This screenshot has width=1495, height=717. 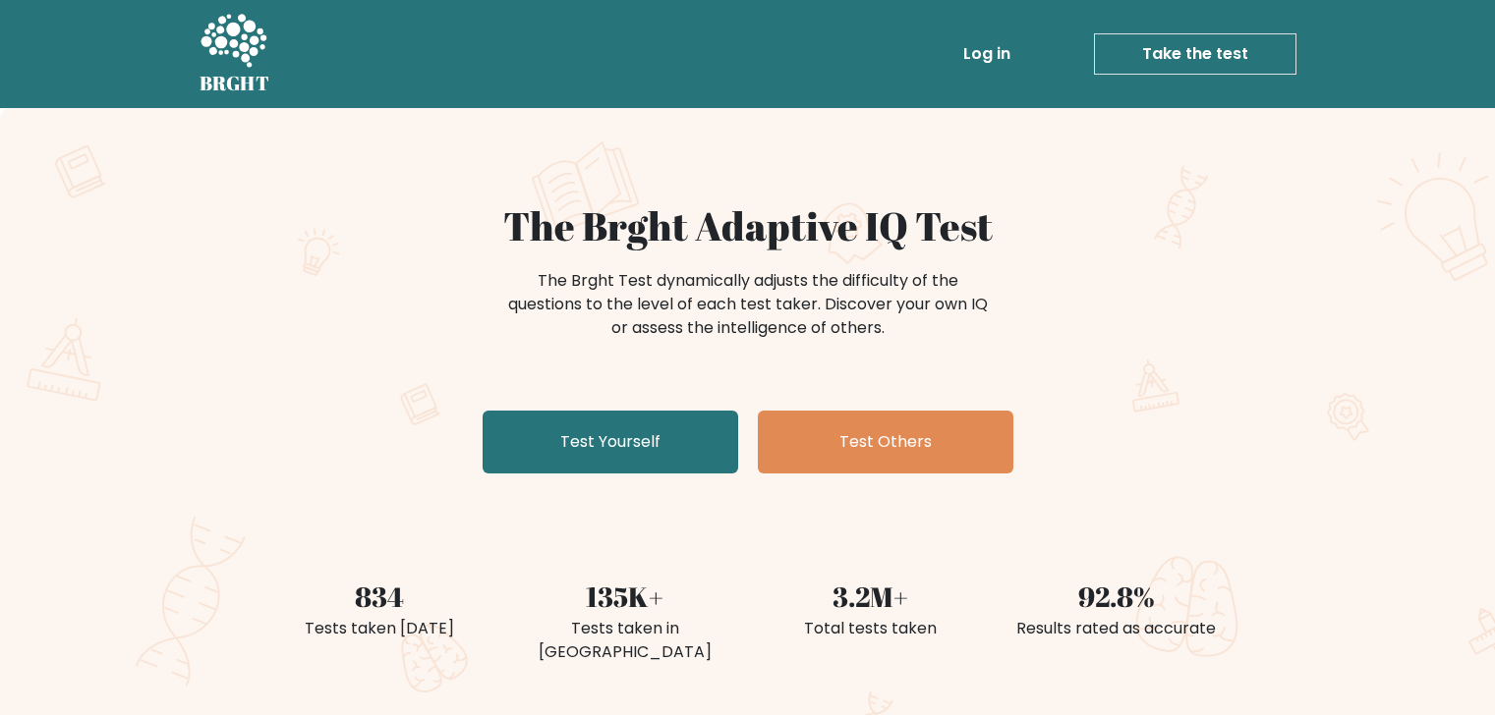 What do you see at coordinates (379, 597) in the screenshot?
I see `div: 834` at bounding box center [379, 597].